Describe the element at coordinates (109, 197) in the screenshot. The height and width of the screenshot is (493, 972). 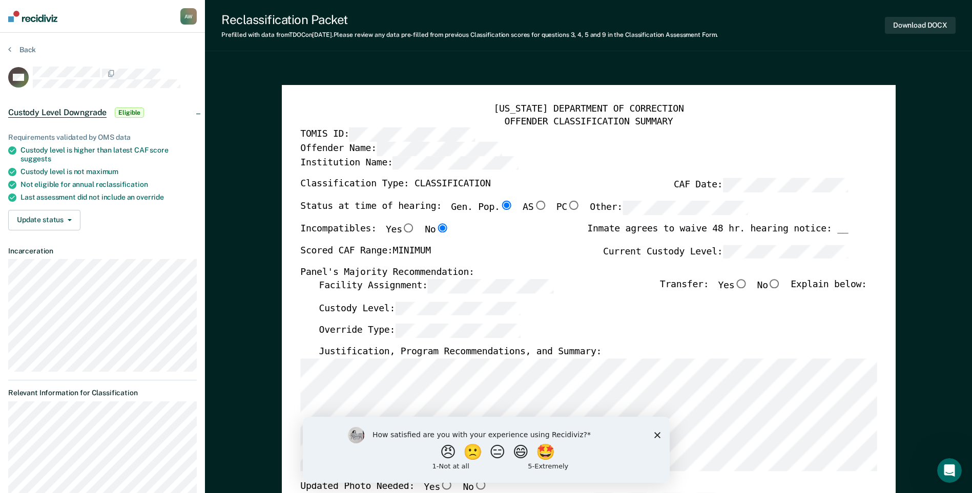
I see `div: Last assessment did not include an` at that location.